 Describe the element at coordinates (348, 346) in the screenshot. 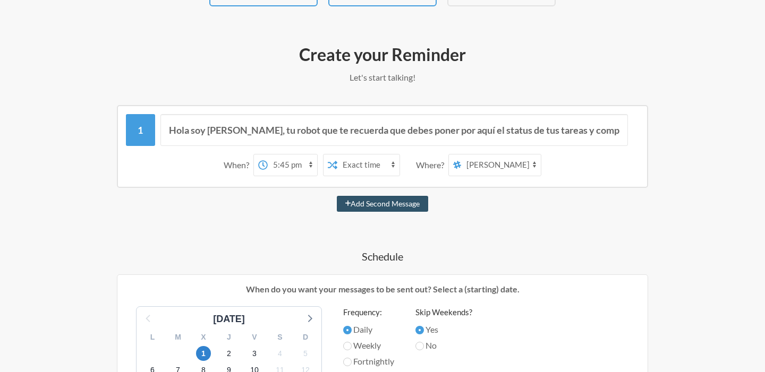

I see `input: Weekly` at that location.